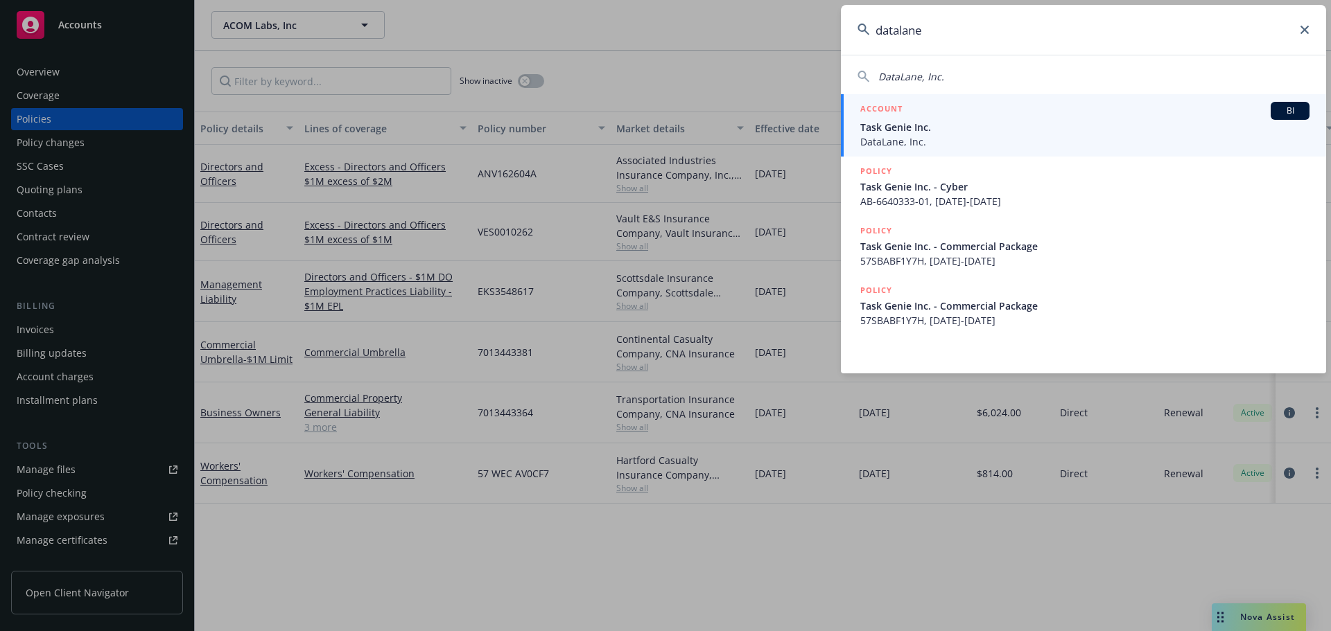  Describe the element at coordinates (1085, 186) in the screenshot. I see `span: Task Genie Inc. - Cyber` at that location.